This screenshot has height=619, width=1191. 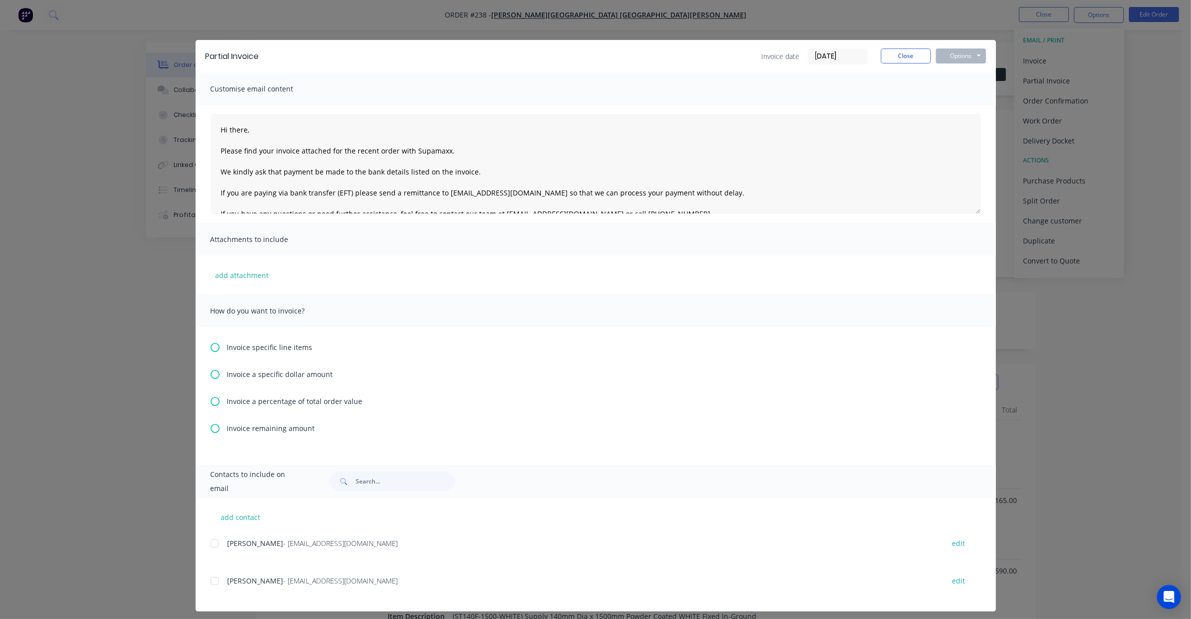 What do you see at coordinates (270, 347) in the screenshot?
I see `span: Invoice specific line items` at bounding box center [270, 347].